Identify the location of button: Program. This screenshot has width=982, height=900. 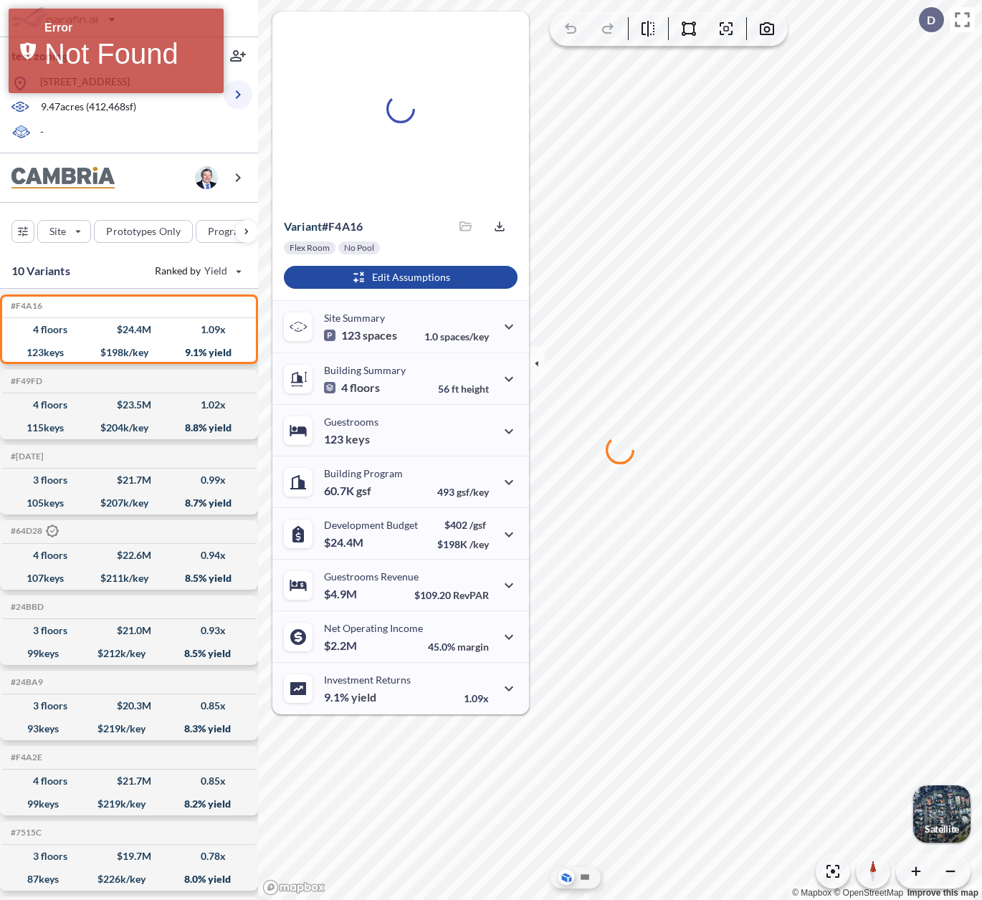
(234, 231).